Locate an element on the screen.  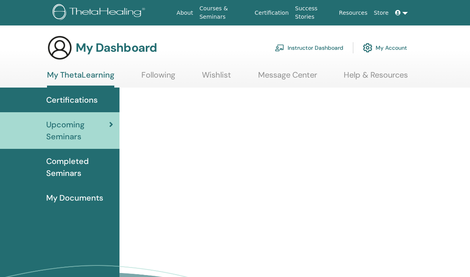
span: Certifications is located at coordinates (72, 100).